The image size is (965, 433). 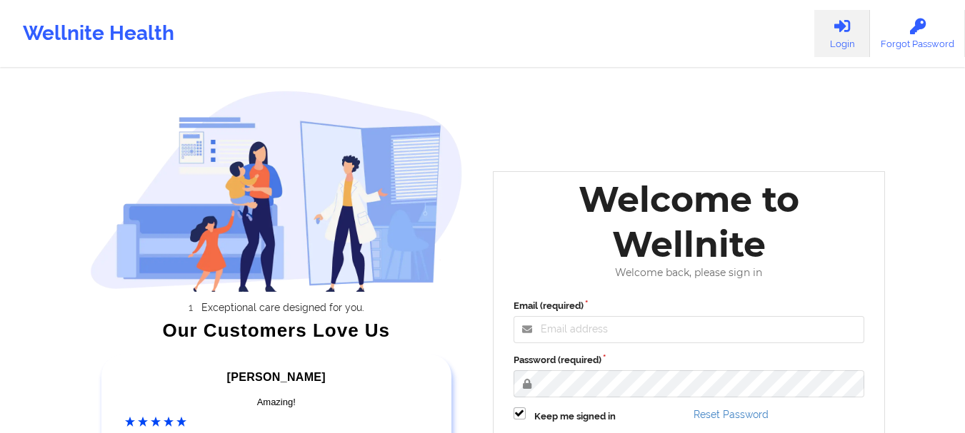 What do you see at coordinates (689, 361) in the screenshot?
I see `label: Password (required)` at bounding box center [689, 361].